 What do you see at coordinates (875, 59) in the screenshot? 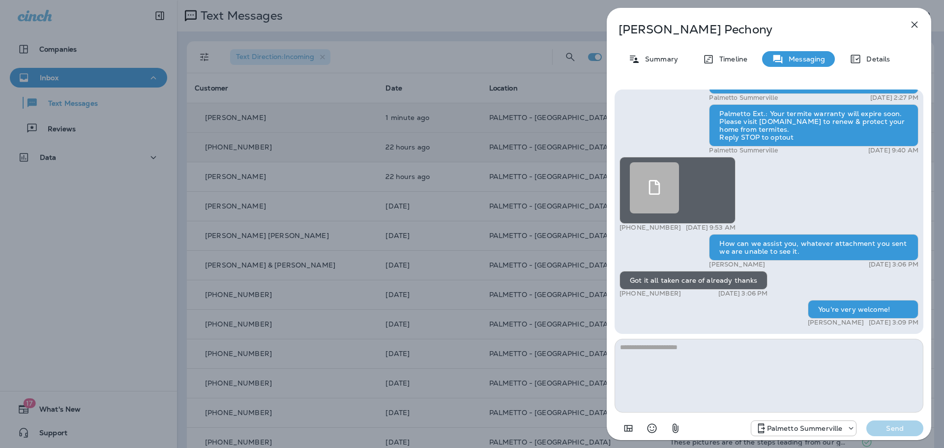
I see `p: Details` at bounding box center [875, 59].